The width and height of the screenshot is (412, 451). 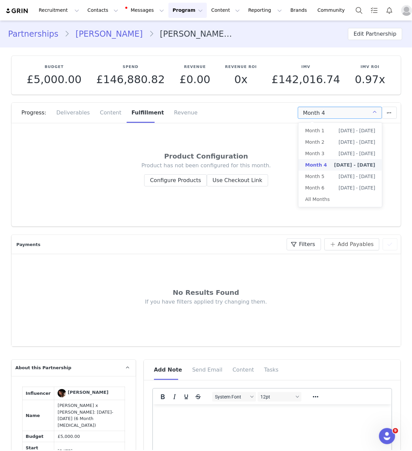 What do you see at coordinates (147, 113) in the screenshot?
I see `div: Fulfillment` at bounding box center [147, 113].